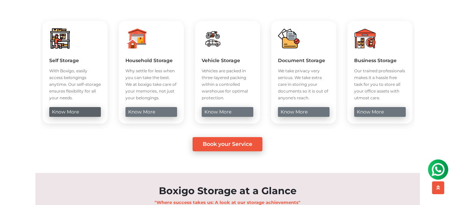  I want to click on p: Vehicles are packed in three-layered packing within a controlled warehouse for optimal protection., so click(227, 84).